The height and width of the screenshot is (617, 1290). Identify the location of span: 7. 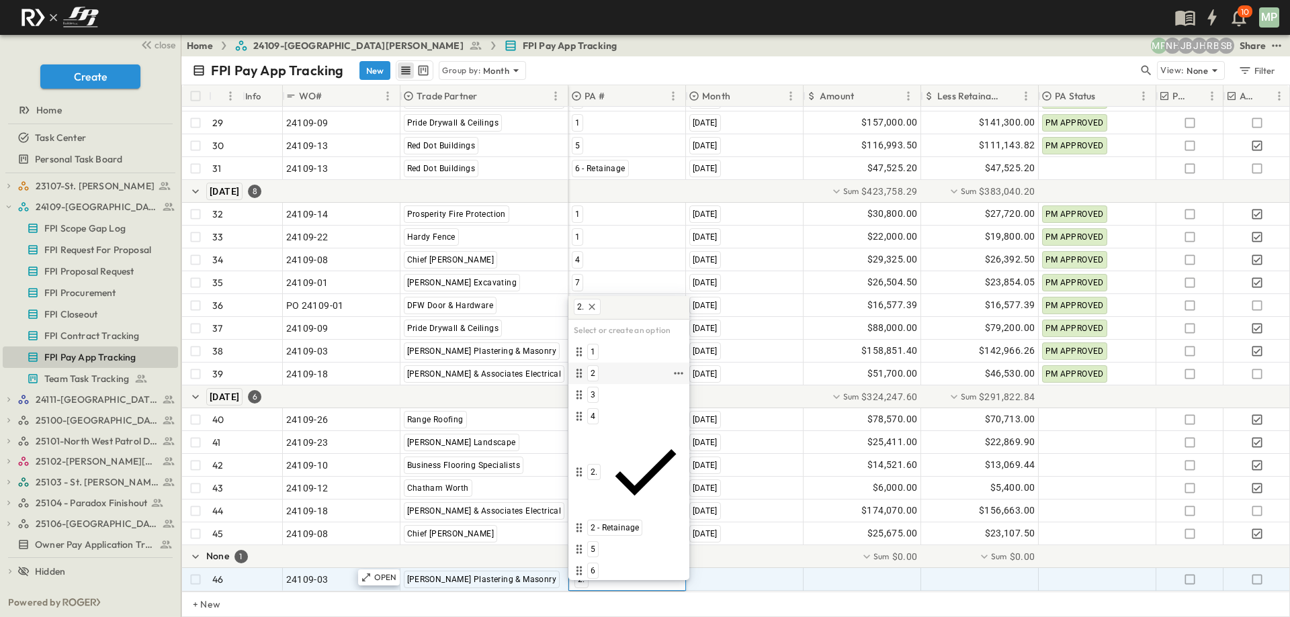
(577, 283).